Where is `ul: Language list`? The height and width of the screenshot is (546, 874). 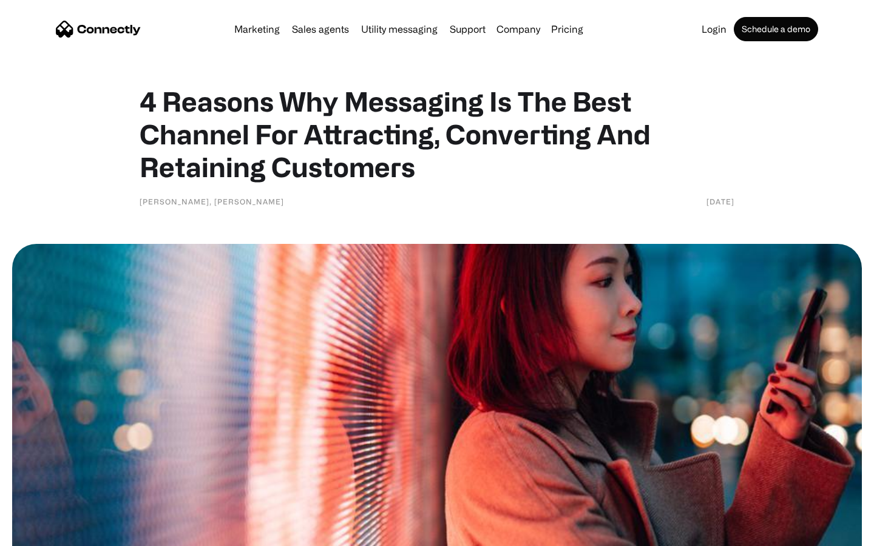
ul: Language list is located at coordinates (49, 534).